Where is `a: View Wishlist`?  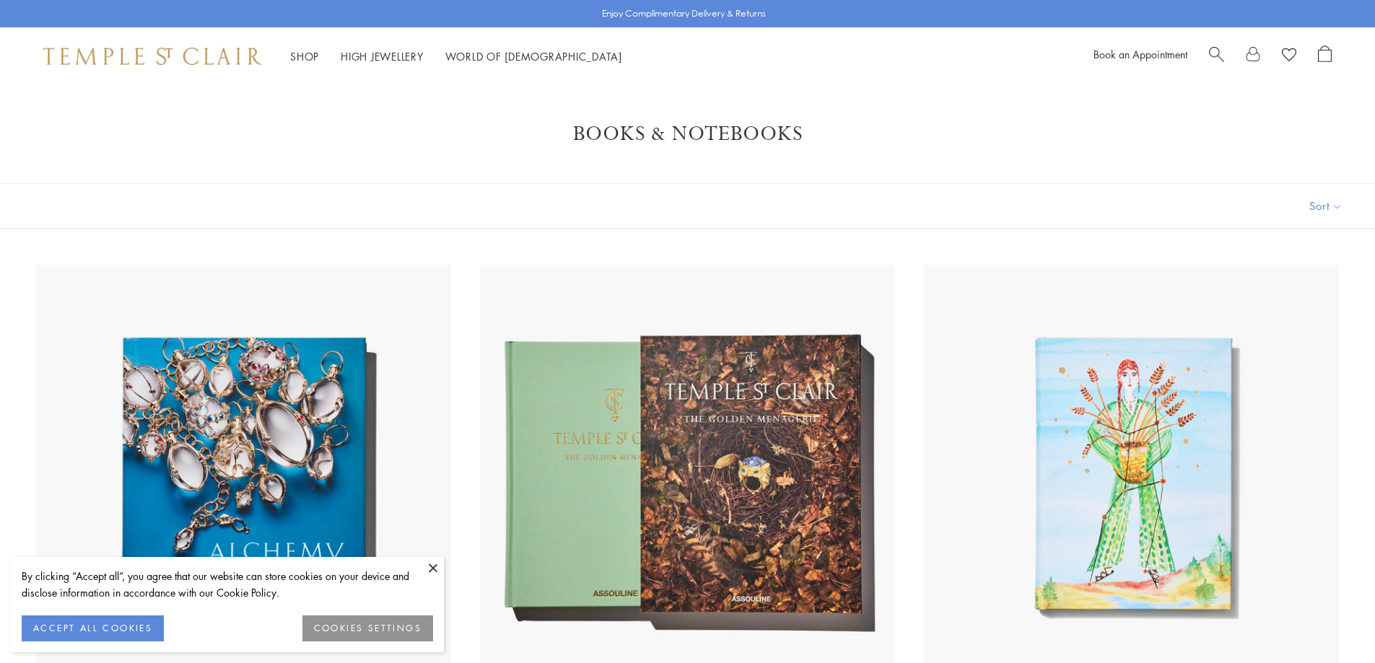 a: View Wishlist is located at coordinates (1289, 56).